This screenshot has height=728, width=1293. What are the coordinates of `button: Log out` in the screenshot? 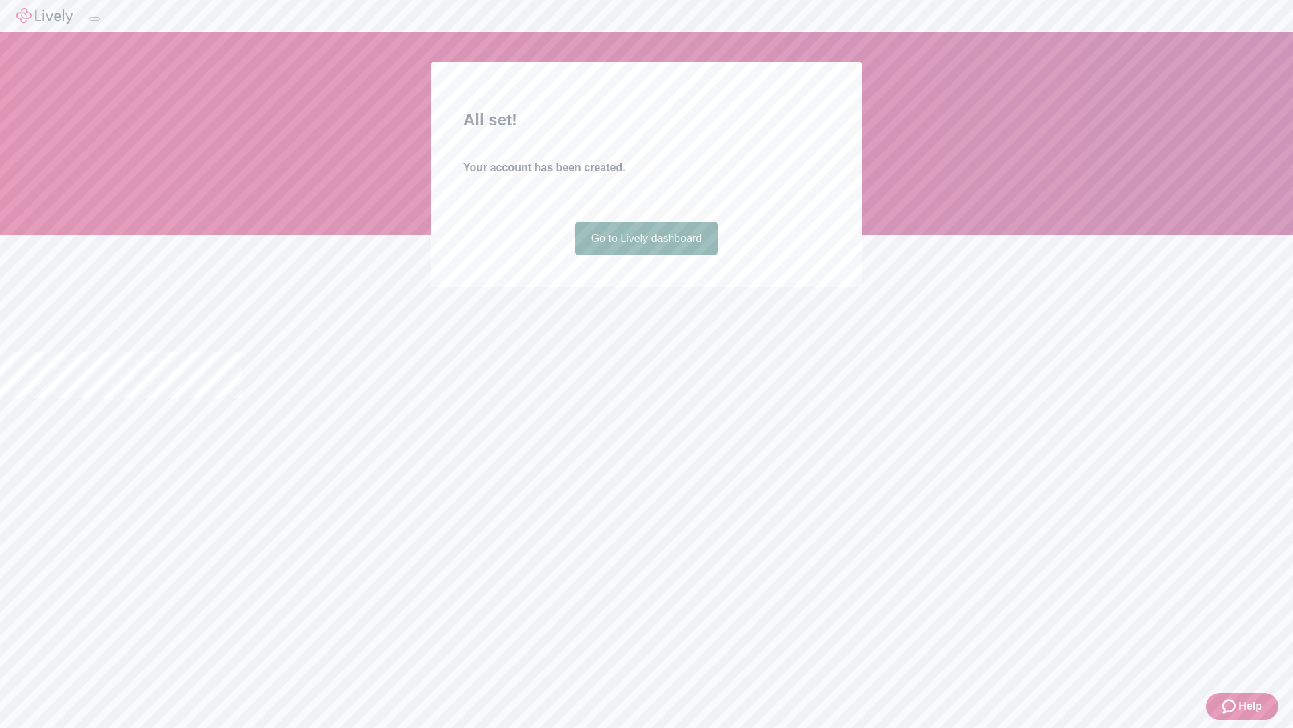 It's located at (94, 19).